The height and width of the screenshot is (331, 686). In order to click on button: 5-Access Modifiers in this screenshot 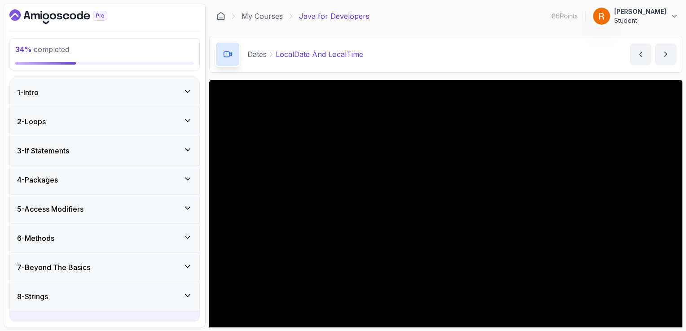, I will do `click(105, 209)`.